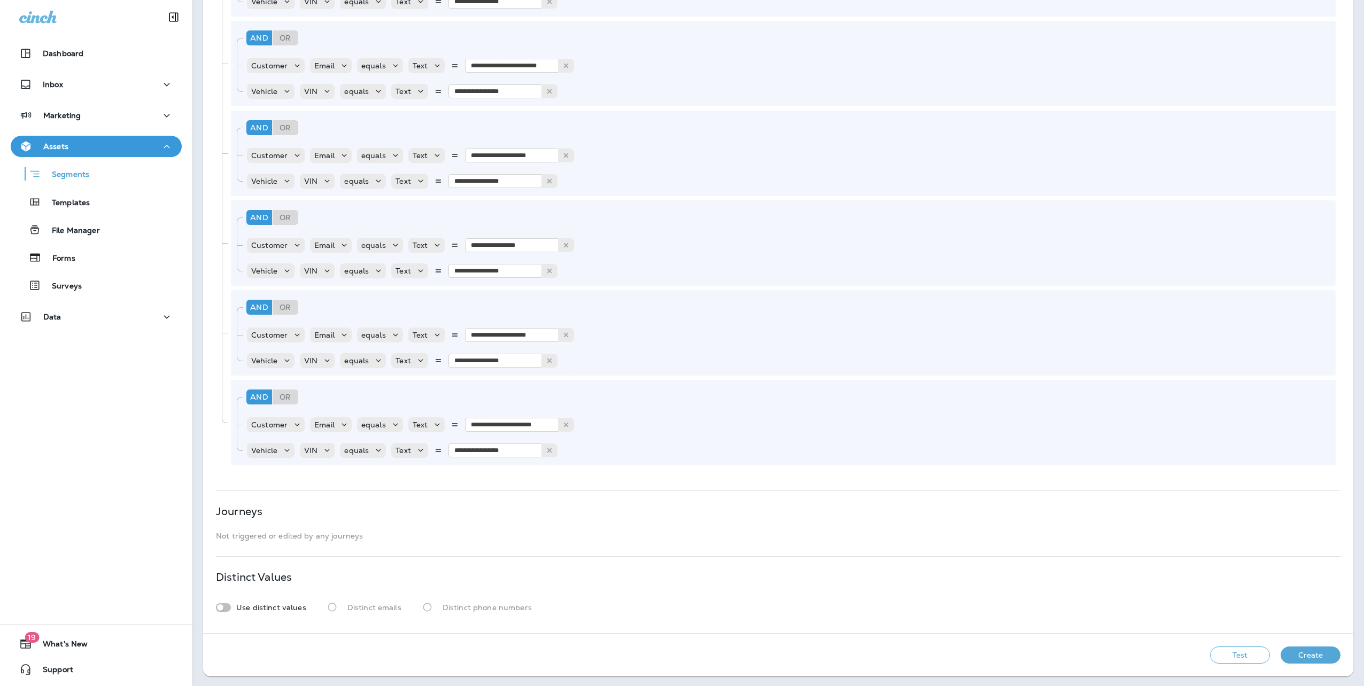 The height and width of the screenshot is (686, 1364). Describe the element at coordinates (61, 287) in the screenshot. I see `p: Surveys` at that location.